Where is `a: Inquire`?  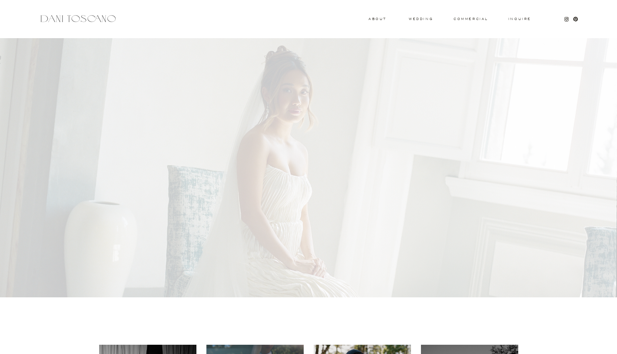 a: Inquire is located at coordinates (520, 19).